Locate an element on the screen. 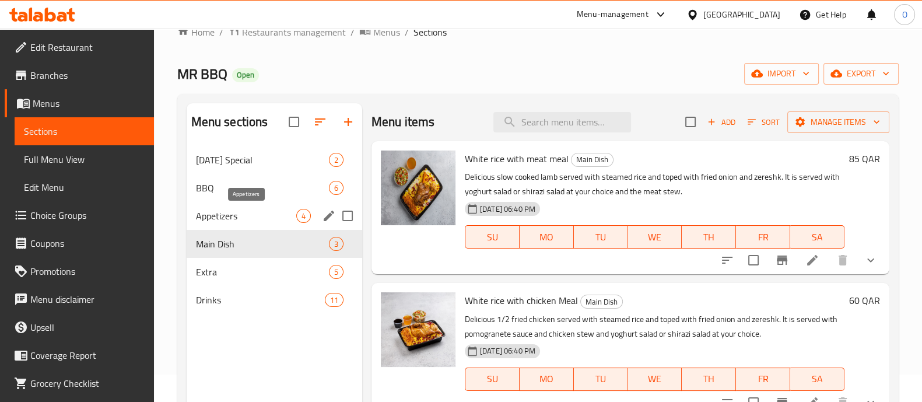  a: Edit menu item is located at coordinates (812, 260).